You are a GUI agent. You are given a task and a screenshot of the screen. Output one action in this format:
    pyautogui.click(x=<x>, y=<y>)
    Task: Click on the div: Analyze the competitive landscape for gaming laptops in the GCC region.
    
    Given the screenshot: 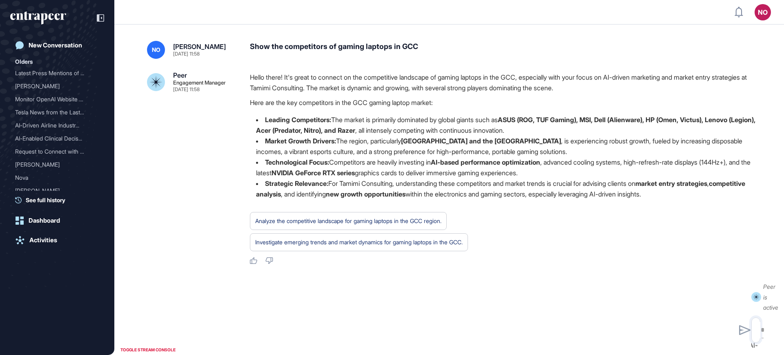 What is the action you would take?
    pyautogui.click(x=348, y=221)
    